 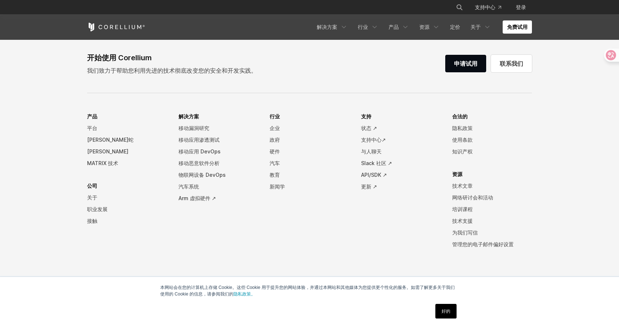 What do you see at coordinates (462, 209) in the screenshot?
I see `font: 培训课程` at bounding box center [462, 209].